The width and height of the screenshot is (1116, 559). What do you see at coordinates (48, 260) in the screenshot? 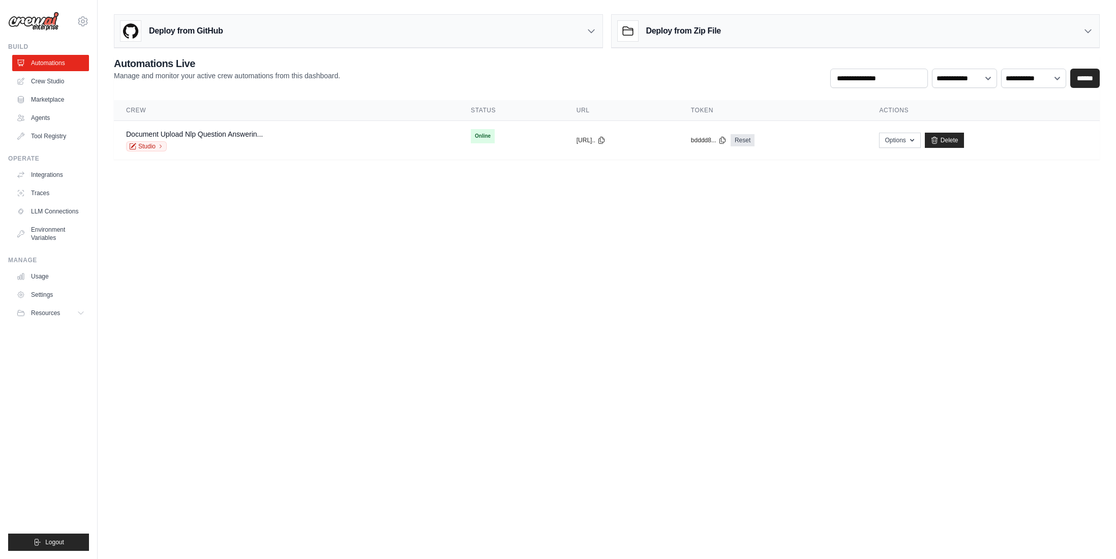
I see `div: Manage` at bounding box center [48, 260].